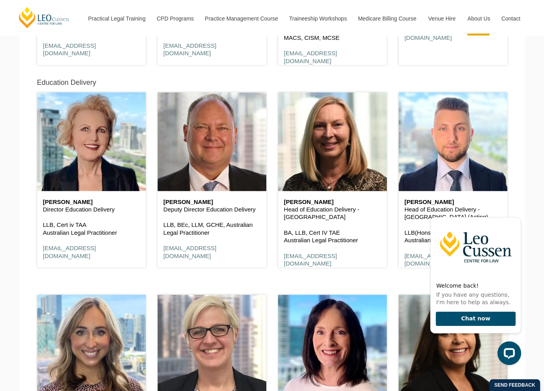 Image resolution: width=544 pixels, height=391 pixels. I want to click on a: CPD Programs, so click(175, 19).